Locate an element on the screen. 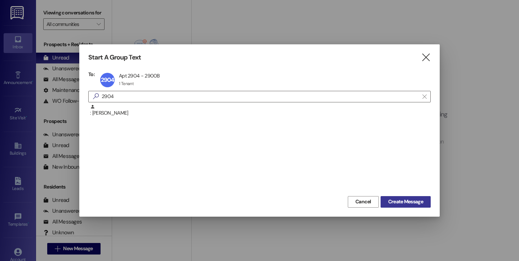  input: Search for any contact or apartment is located at coordinates (260, 97).